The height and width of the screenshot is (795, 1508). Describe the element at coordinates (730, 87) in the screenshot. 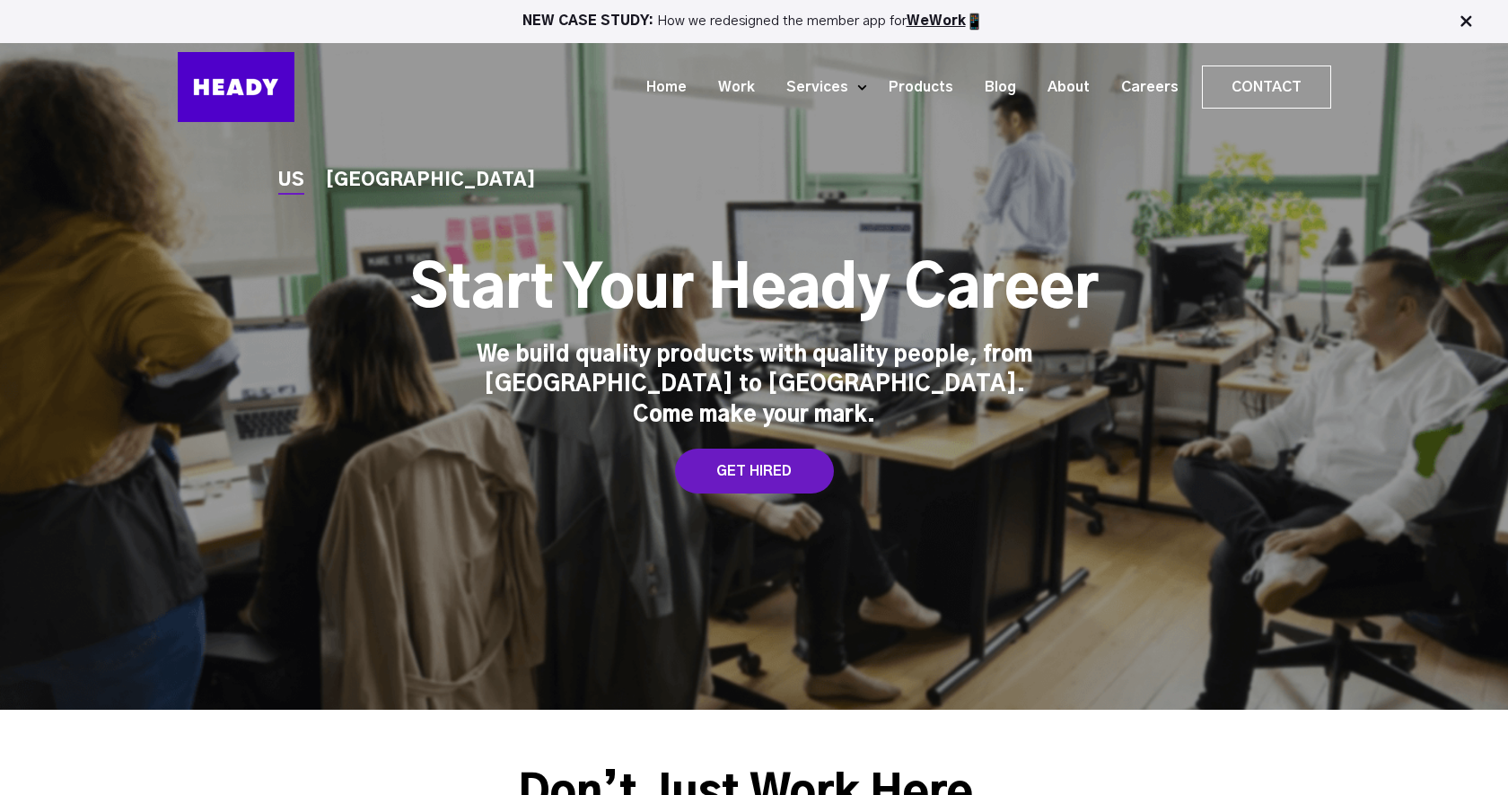

I see `a: Work` at that location.